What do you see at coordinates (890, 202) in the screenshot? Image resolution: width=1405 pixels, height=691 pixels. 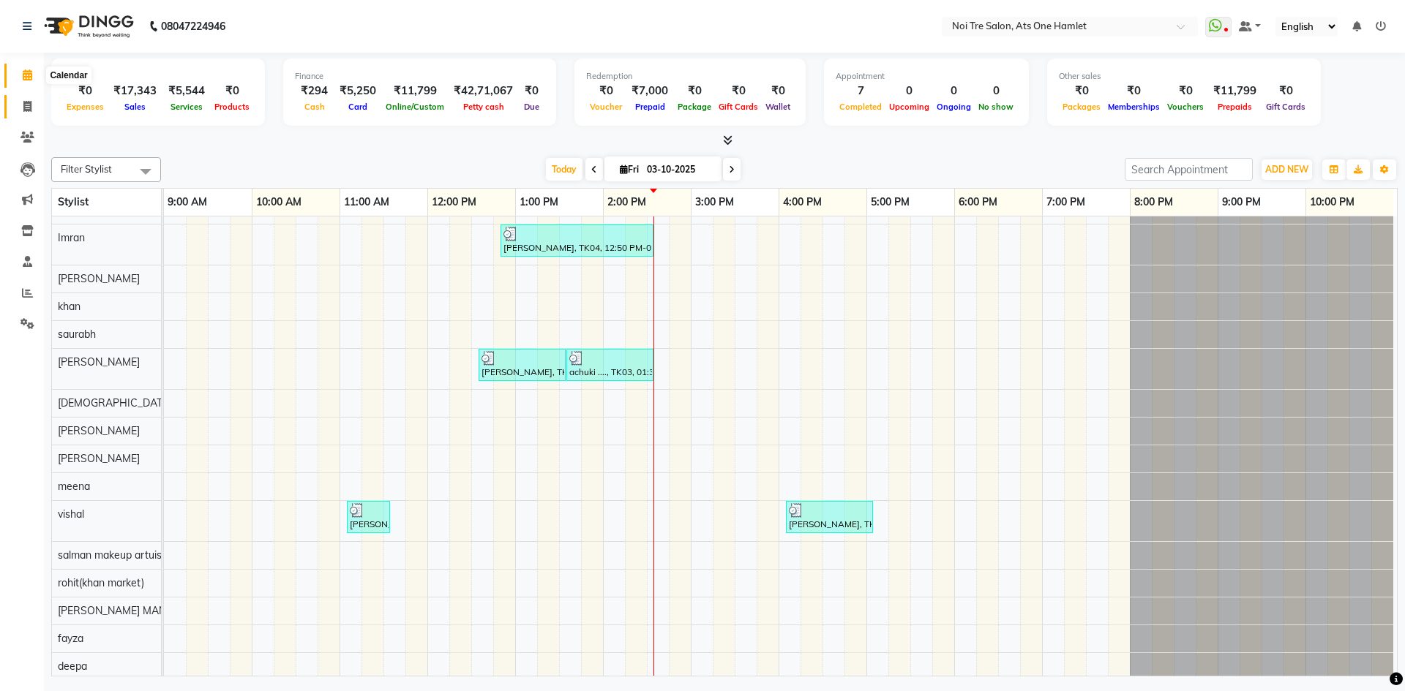 I see `a: 5:00 PM` at bounding box center [890, 202].